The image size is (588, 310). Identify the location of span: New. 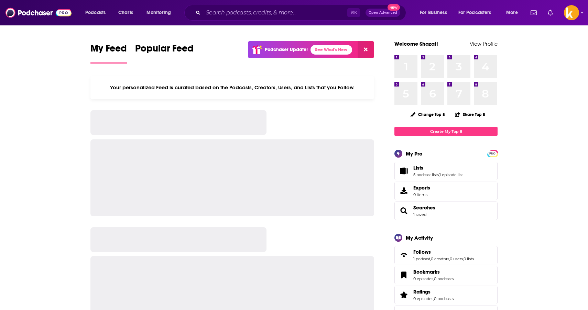
(393, 7).